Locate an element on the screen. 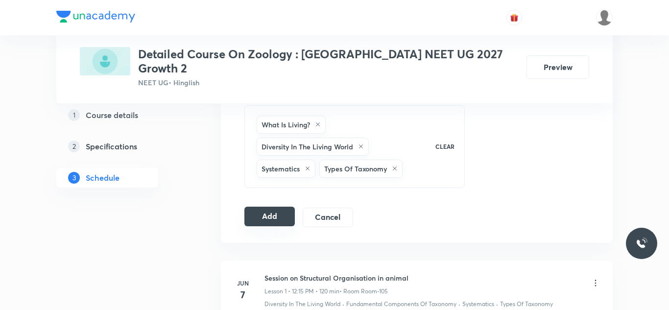 The image size is (669, 310). h6: Types Of Taxonomy is located at coordinates (355, 168).